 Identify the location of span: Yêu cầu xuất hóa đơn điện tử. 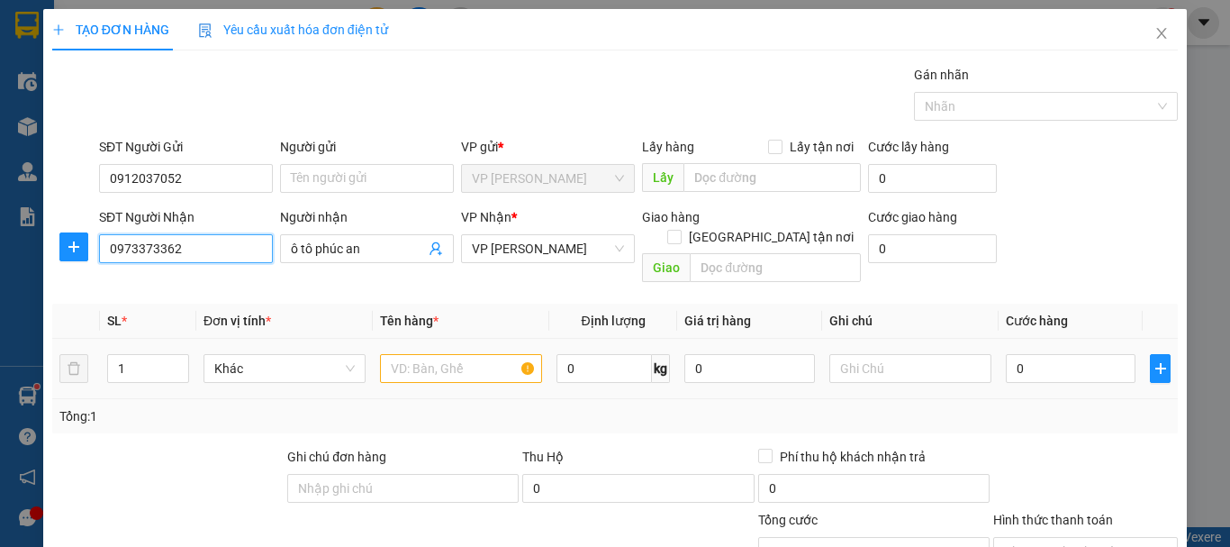
(293, 30).